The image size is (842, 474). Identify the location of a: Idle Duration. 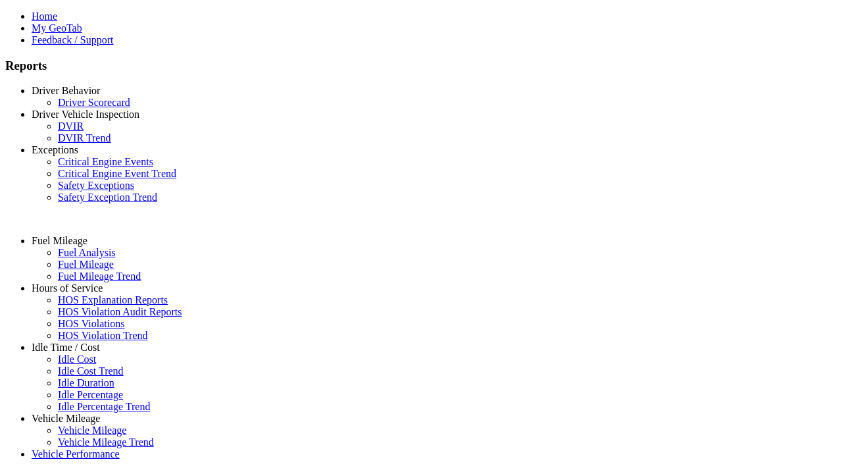
(86, 382).